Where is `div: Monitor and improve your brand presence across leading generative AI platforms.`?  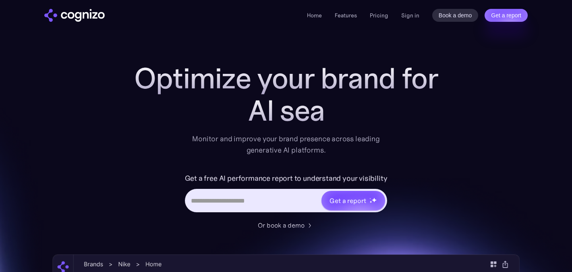
div: Monitor and improve your brand presence across leading generative AI platforms. is located at coordinates (286, 144).